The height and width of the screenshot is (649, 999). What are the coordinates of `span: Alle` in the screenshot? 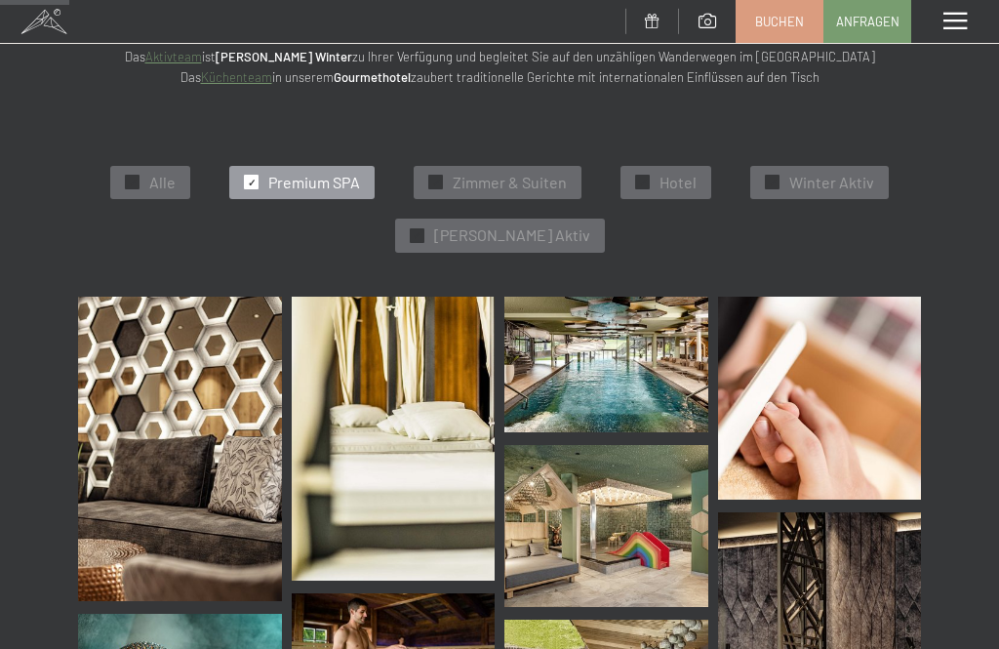 It's located at (162, 182).